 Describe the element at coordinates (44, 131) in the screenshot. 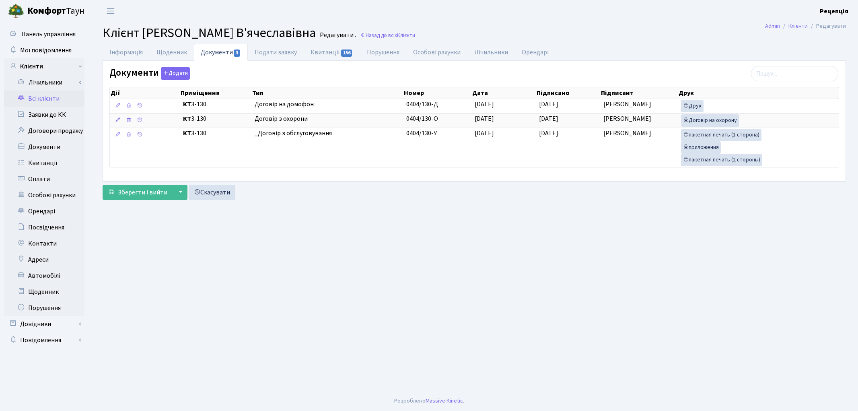

I see `a: Договори продажу` at that location.